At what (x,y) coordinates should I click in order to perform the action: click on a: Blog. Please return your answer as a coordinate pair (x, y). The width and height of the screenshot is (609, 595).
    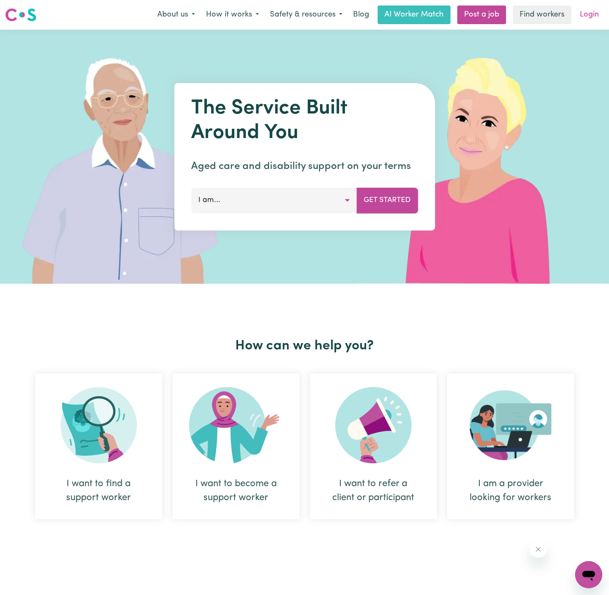
    Looking at the image, I should click on (361, 15).